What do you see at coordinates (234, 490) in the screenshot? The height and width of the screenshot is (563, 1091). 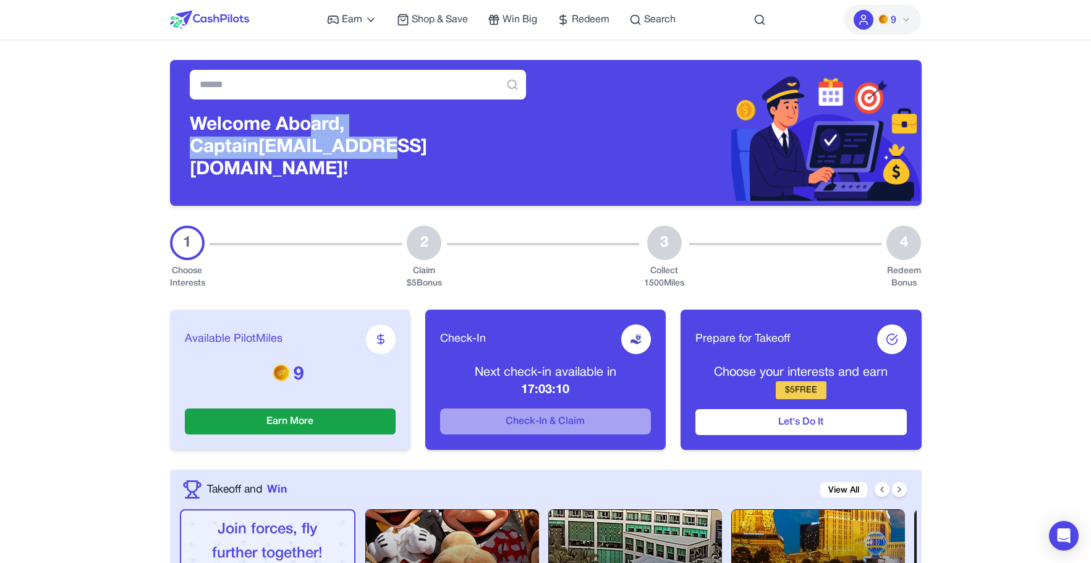 I see `span: Takeoff and` at bounding box center [234, 490].